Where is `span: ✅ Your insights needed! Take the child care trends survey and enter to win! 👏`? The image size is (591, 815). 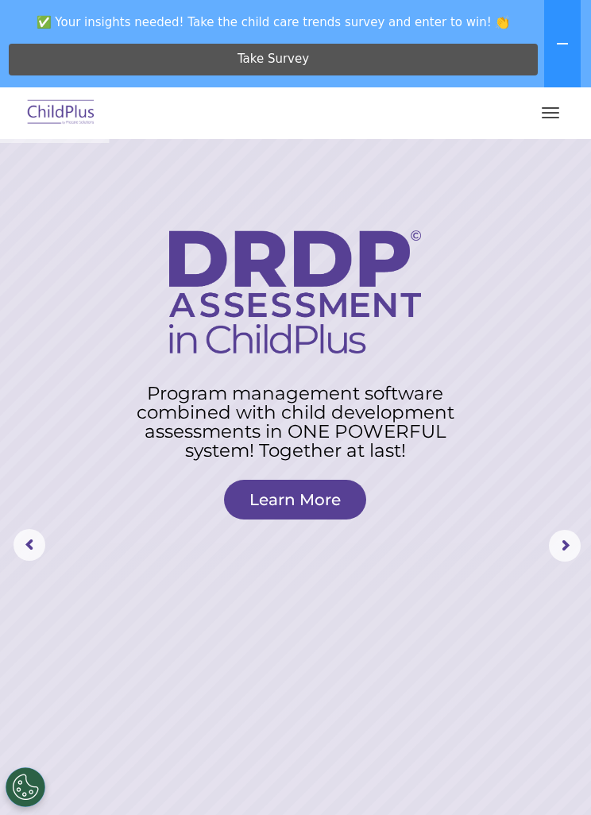 span: ✅ Your insights needed! Take the child care trends survey and enter to win! 👏 is located at coordinates (273, 21).